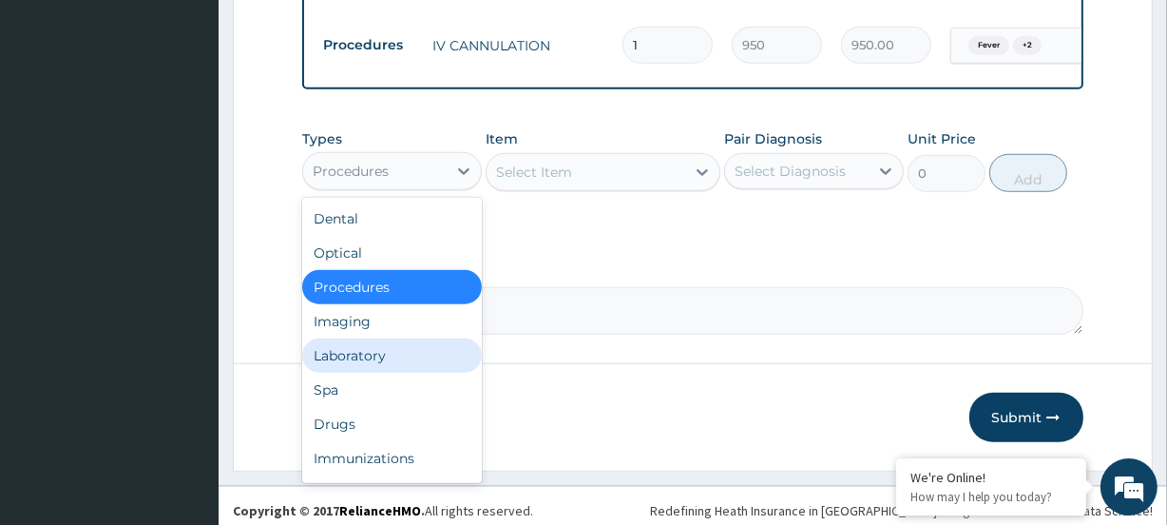 The height and width of the screenshot is (525, 1167). Describe the element at coordinates (392, 390) in the screenshot. I see `div: Spa` at that location.